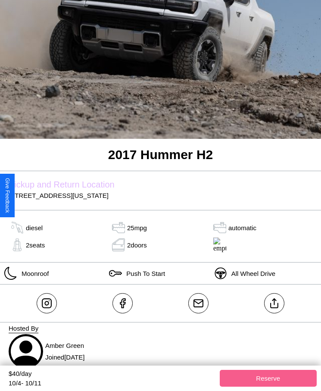  What do you see at coordinates (242, 228) in the screenshot?
I see `p: automatic` at bounding box center [242, 228].